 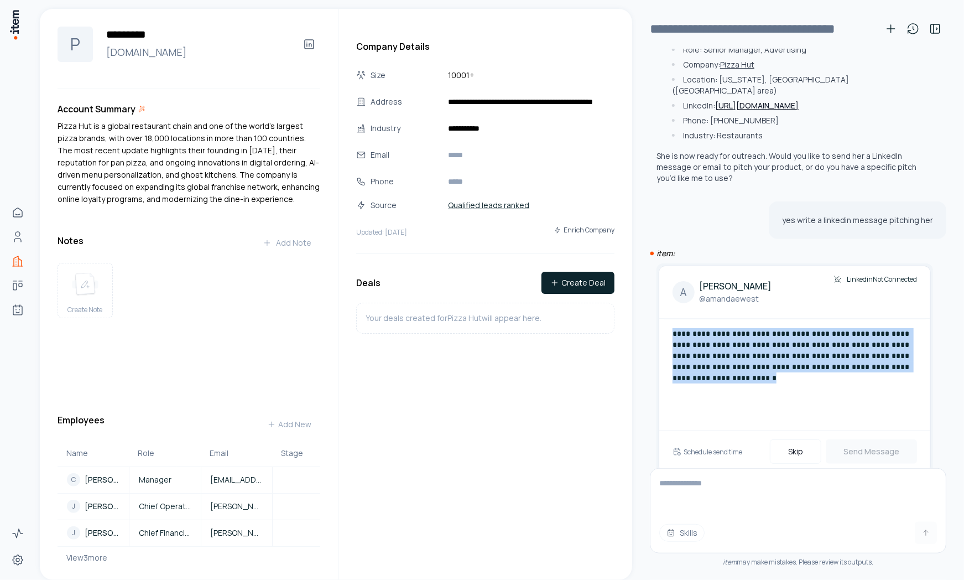 I want to click on div: Phone, so click(x=406, y=181).